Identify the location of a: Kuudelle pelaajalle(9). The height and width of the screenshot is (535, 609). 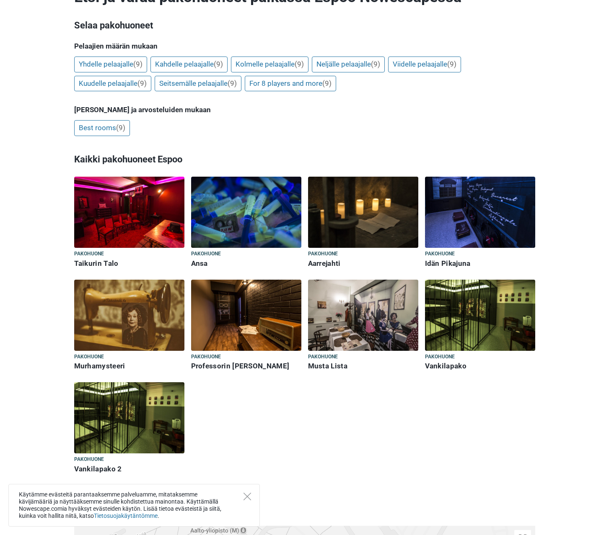
(113, 84).